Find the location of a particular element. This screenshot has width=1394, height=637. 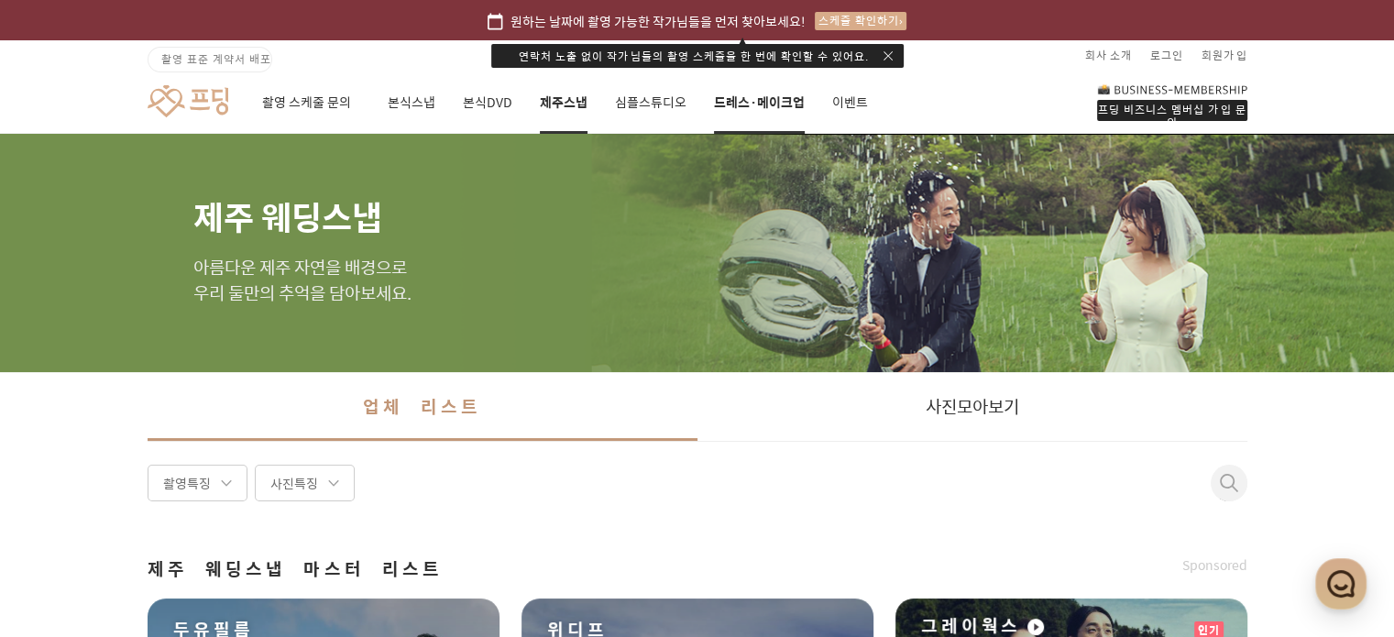

a: 대화 is located at coordinates (179, 502).